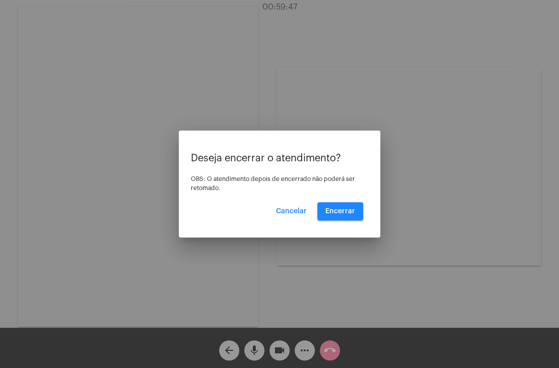  I want to click on button: Cancelar, so click(291, 211).